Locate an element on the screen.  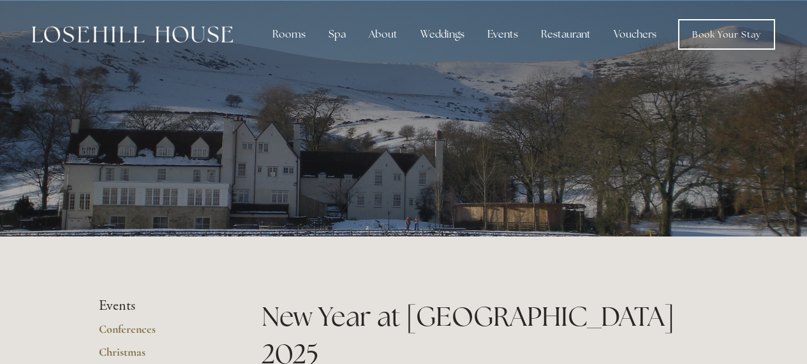
a: Book Your Stay is located at coordinates (727, 34).